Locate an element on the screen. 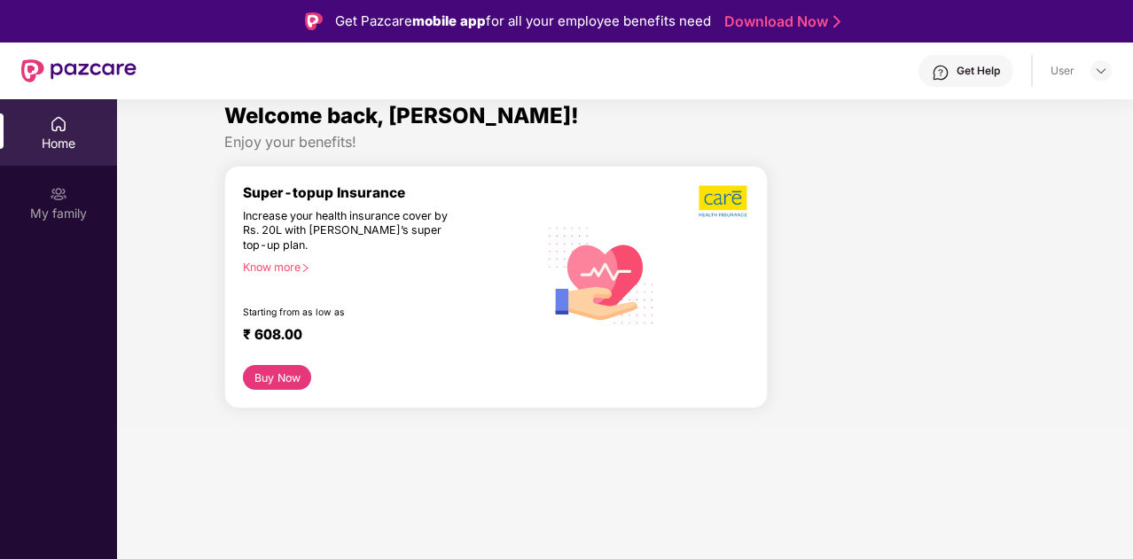 This screenshot has height=559, width=1133. img: b5dec4f62d2307b9de63beb79f102df3.png is located at coordinates (723, 201).